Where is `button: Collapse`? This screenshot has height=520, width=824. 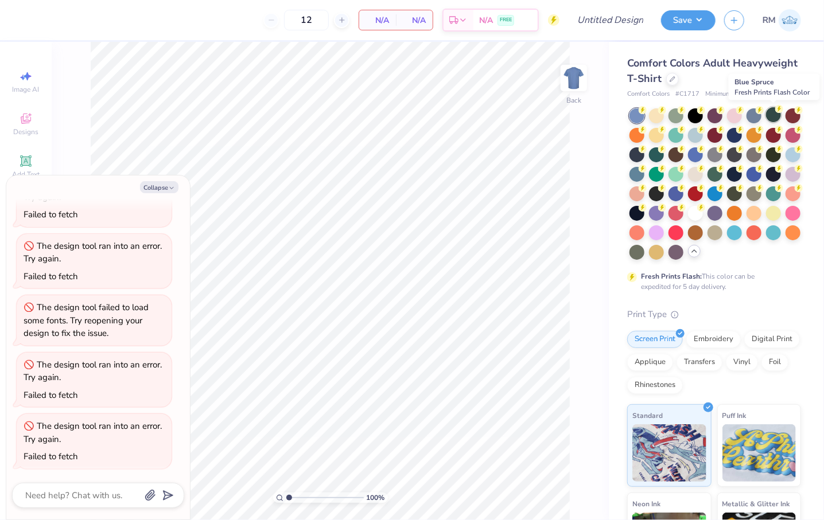
button: Collapse is located at coordinates (159, 187).